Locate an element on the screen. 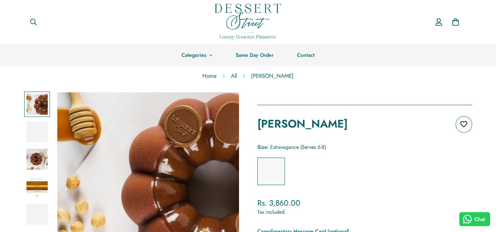 This screenshot has height=232, width=496. span: Size: is located at coordinates (263, 147).